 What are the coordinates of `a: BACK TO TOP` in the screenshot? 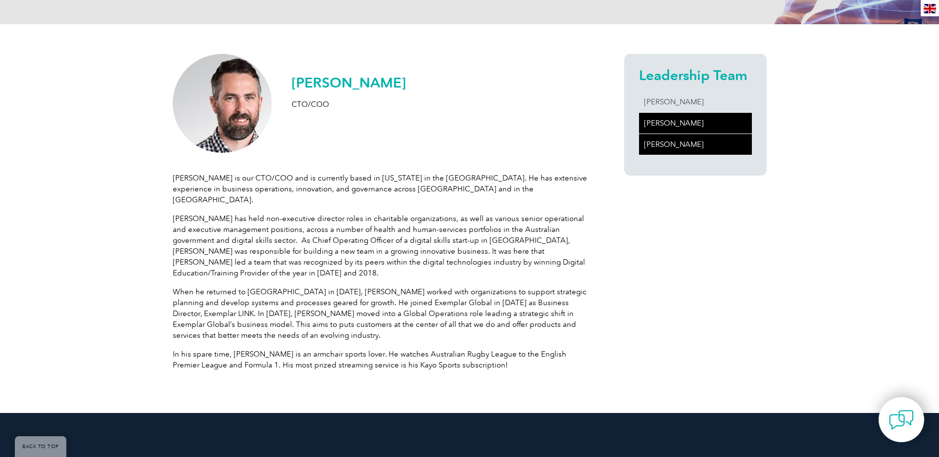 It's located at (41, 447).